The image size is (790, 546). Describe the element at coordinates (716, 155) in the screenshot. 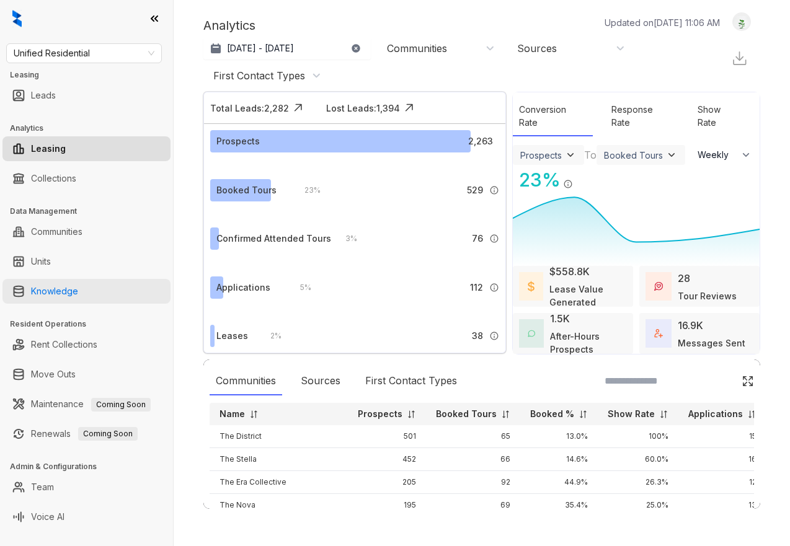

I see `span: Weekly` at that location.